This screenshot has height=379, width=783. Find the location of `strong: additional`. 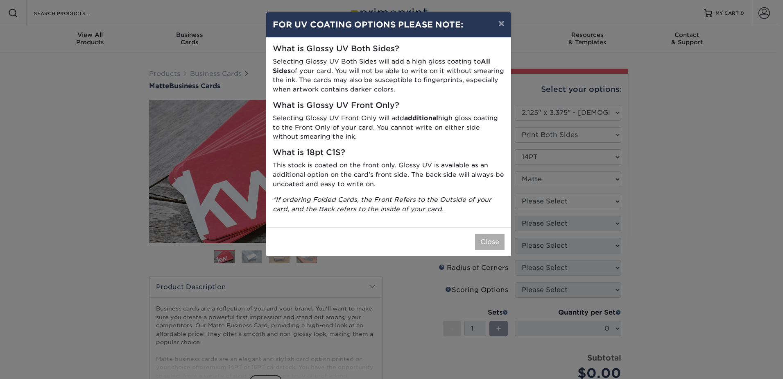

strong: additional is located at coordinates (421, 118).